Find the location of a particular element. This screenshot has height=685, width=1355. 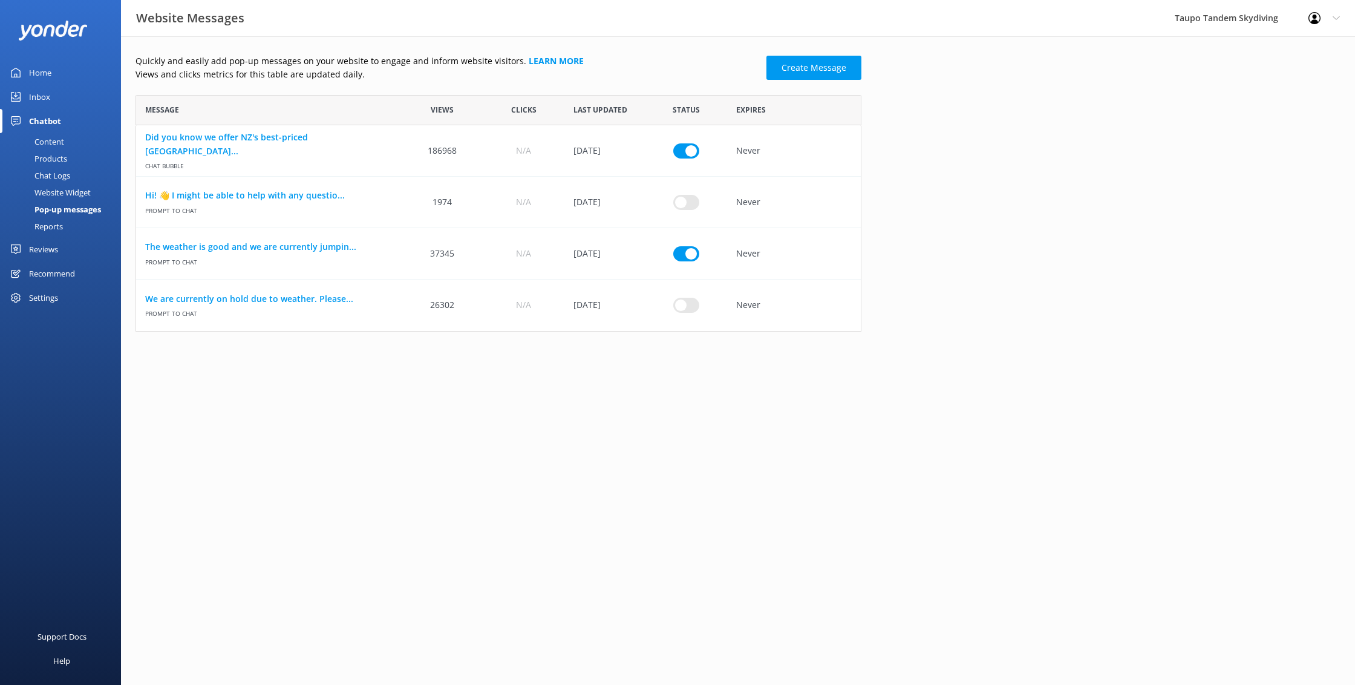

div: Help is located at coordinates (62, 661).